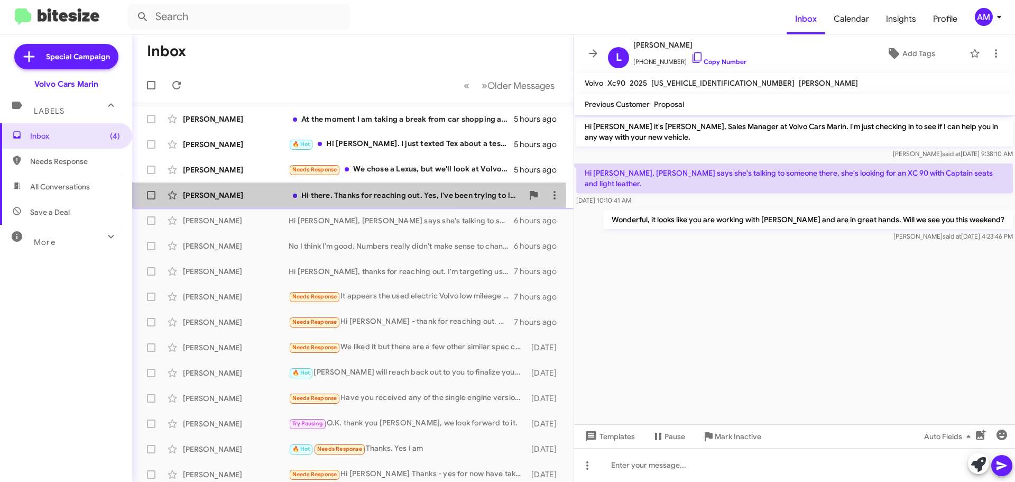 The width and height of the screenshot is (1015, 482). Describe the element at coordinates (901, 19) in the screenshot. I see `span: Insights` at that location.